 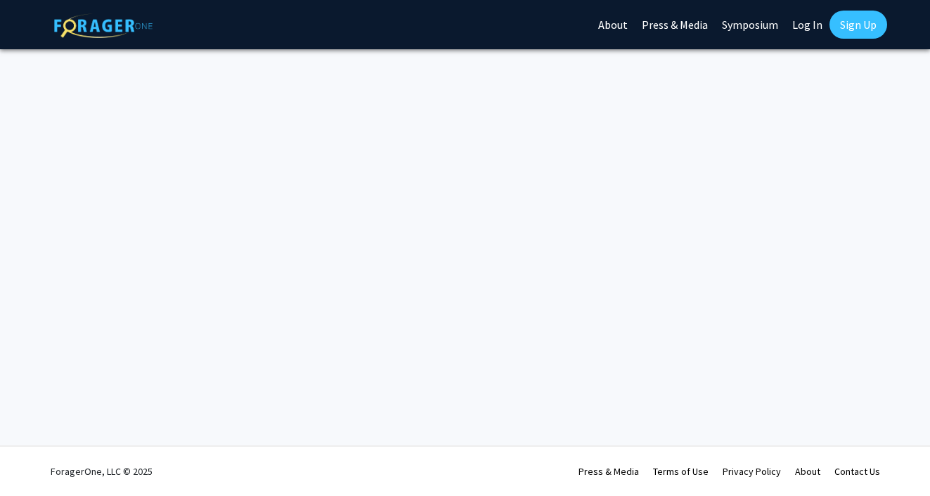 I want to click on a: Privacy Policy, so click(x=752, y=471).